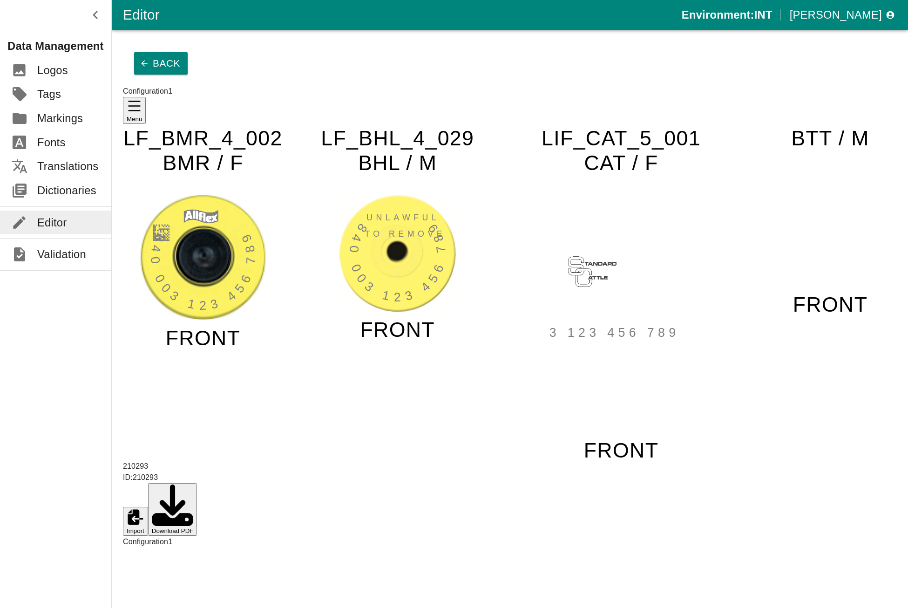 The image size is (908, 608). What do you see at coordinates (68, 166) in the screenshot?
I see `p: Translations` at bounding box center [68, 166].